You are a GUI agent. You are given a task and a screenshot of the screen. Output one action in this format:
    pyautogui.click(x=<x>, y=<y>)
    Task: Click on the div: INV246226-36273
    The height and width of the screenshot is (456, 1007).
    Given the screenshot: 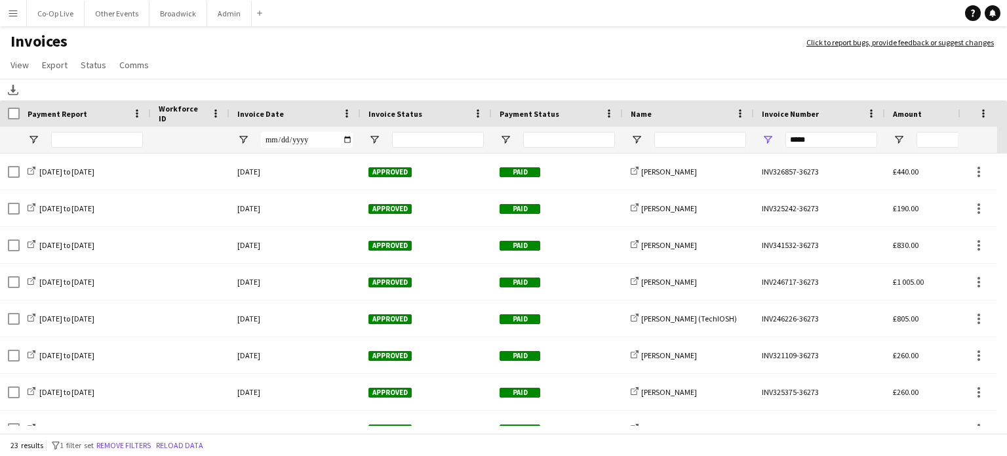 What is the action you would take?
    pyautogui.click(x=819, y=318)
    